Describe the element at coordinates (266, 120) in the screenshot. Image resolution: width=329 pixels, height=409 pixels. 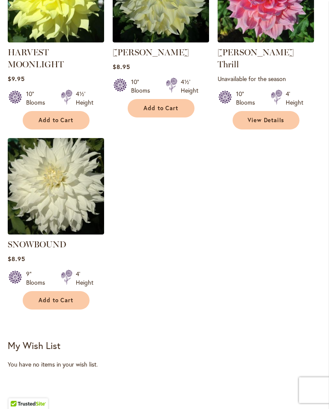
I see `a: View Details` at that location.